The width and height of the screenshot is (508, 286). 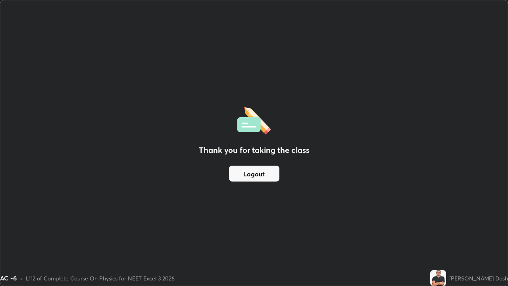 I want to click on button: Logout, so click(x=254, y=174).